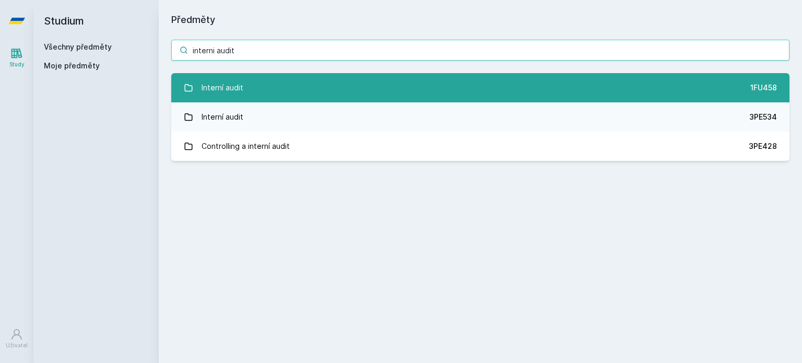 The width and height of the screenshot is (802, 363). Describe the element at coordinates (78, 46) in the screenshot. I see `a: Všechny předměty` at that location.